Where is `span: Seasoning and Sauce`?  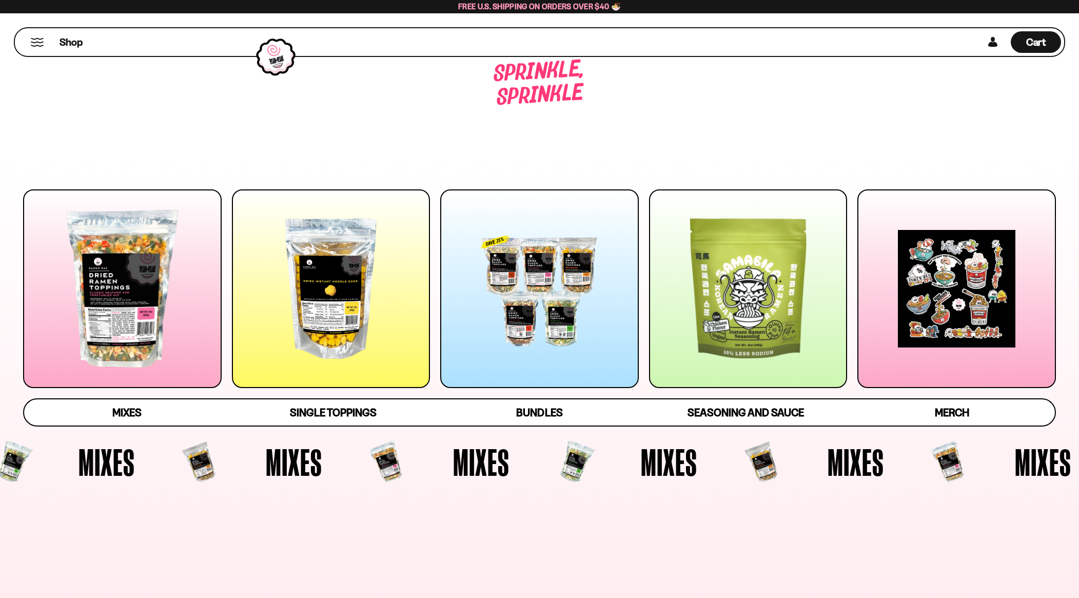 span: Seasoning and Sauce is located at coordinates (746, 412).